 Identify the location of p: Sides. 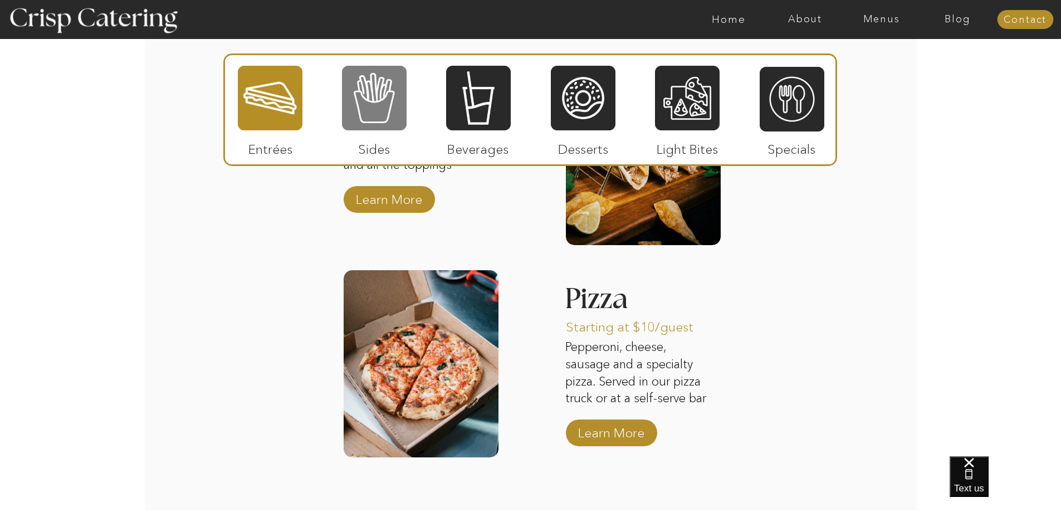
(374, 147).